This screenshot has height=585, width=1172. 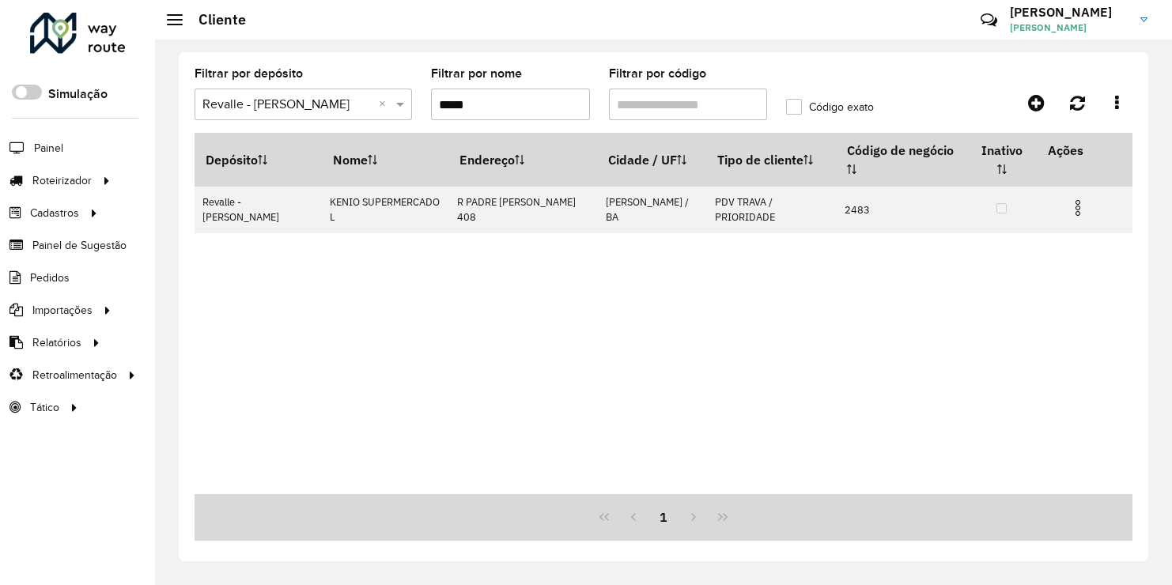 I want to click on label: Filtrar por nome, so click(x=476, y=74).